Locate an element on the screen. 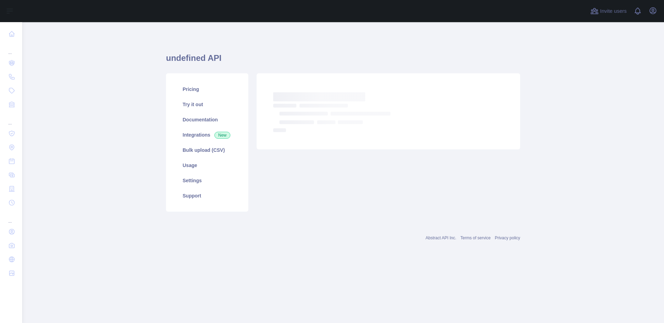 Image resolution: width=664 pixels, height=323 pixels. a: Try it out is located at coordinates (207, 104).